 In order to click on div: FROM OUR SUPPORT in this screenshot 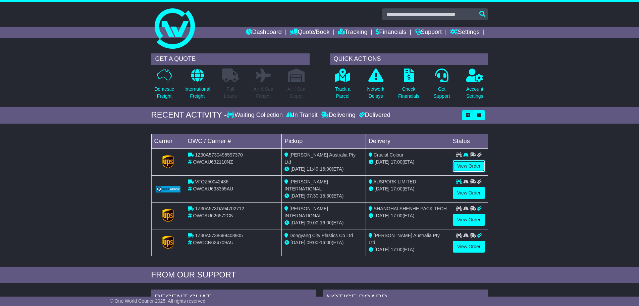, I will do `click(320, 275)`.